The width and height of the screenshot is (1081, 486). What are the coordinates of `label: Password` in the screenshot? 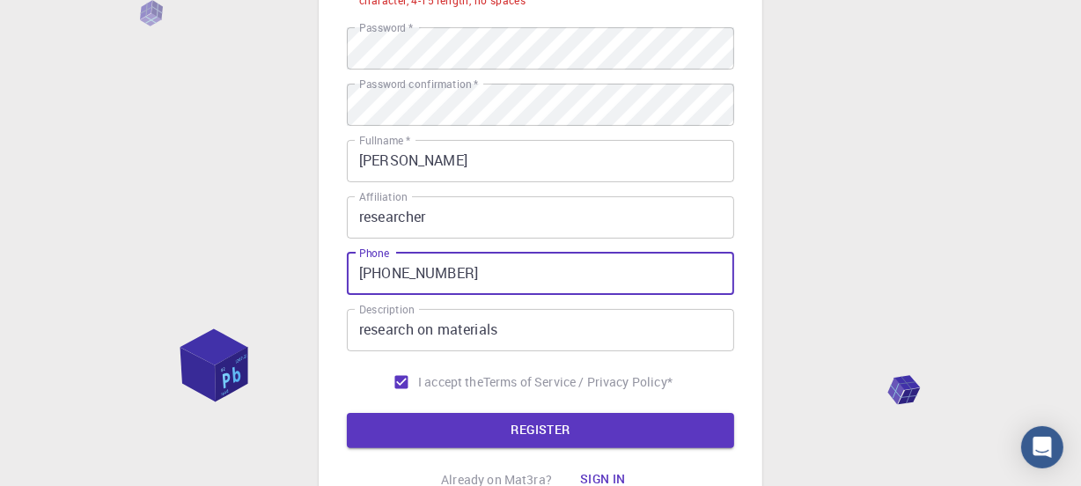 It's located at (386, 27).